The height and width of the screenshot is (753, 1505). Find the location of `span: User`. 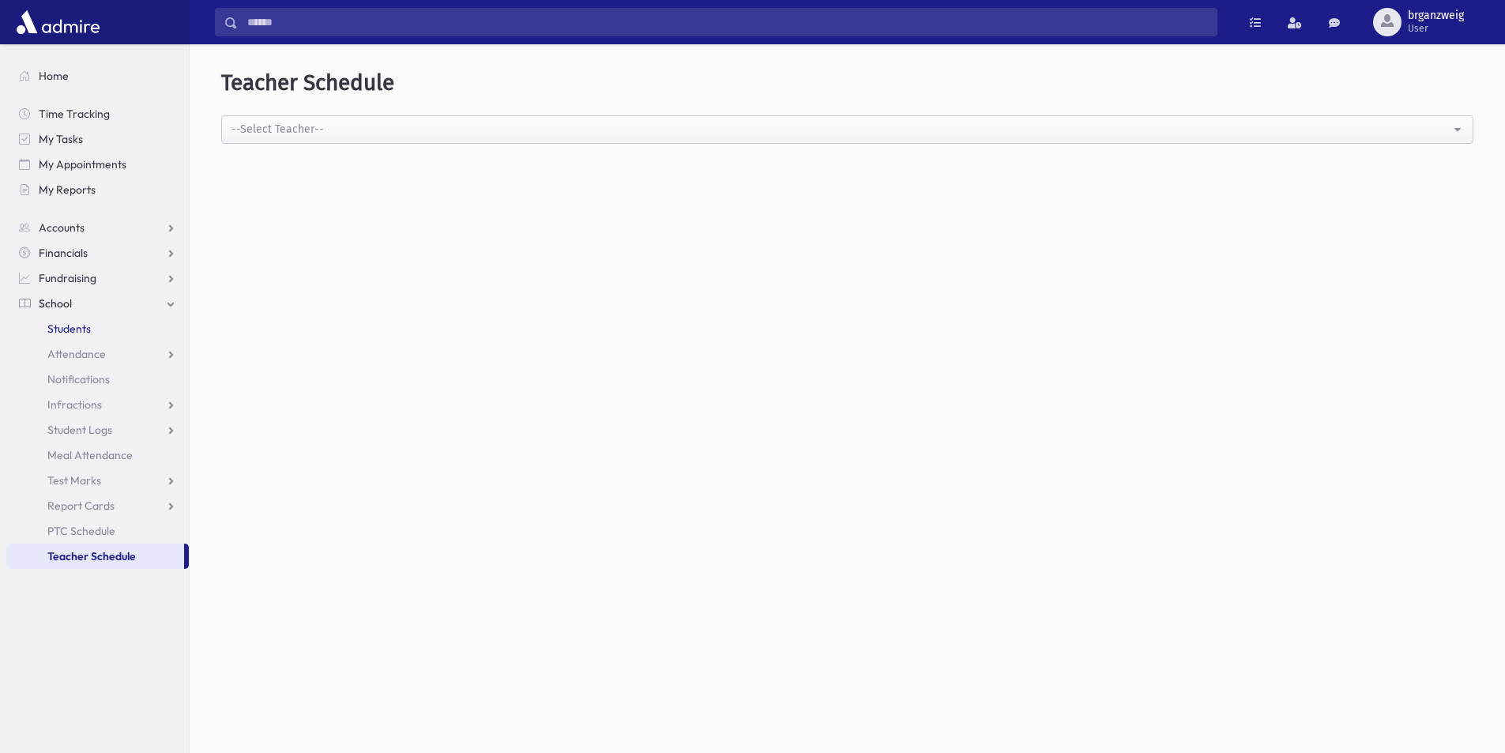

span: User is located at coordinates (1436, 28).